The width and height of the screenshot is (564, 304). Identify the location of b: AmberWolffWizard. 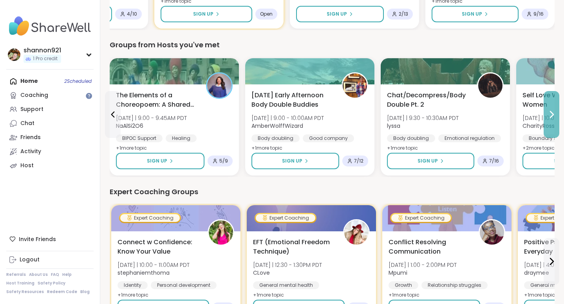
(277, 126).